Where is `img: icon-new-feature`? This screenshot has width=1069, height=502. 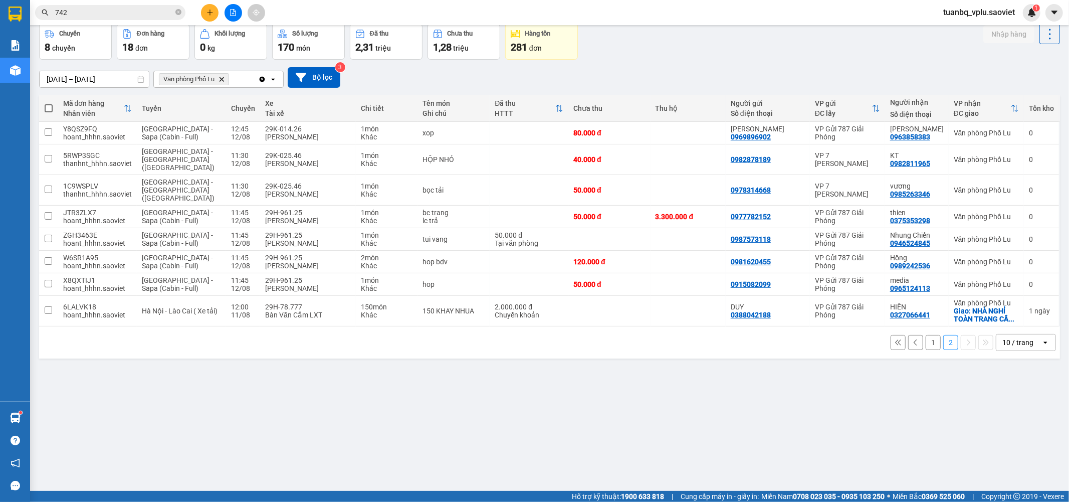 img: icon-new-feature is located at coordinates (1032, 13).